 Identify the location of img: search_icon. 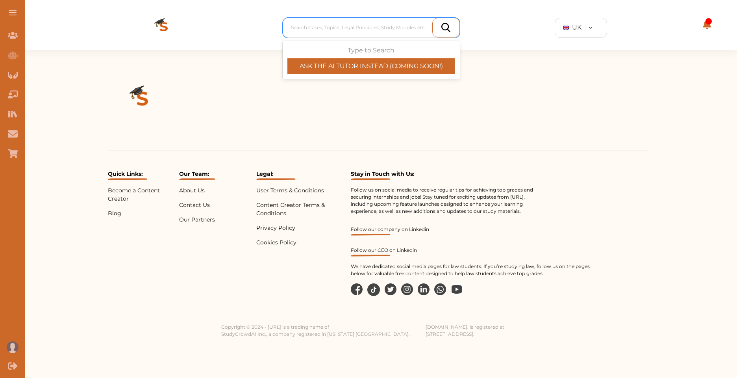
(446, 28).